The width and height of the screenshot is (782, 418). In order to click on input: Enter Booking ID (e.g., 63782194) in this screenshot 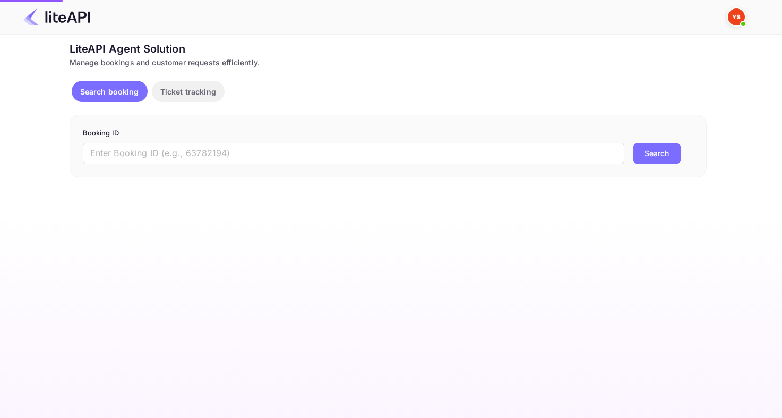, I will do `click(353, 153)`.